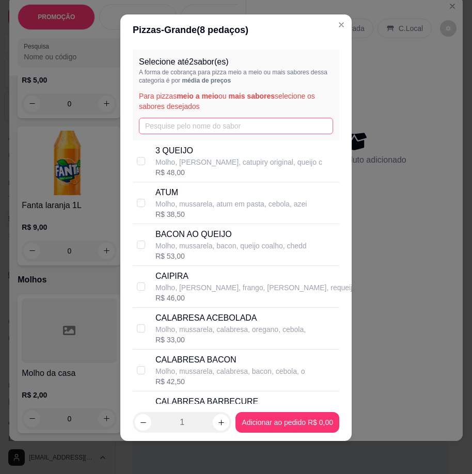 Image resolution: width=472 pixels, height=474 pixels. Describe the element at coordinates (230, 382) in the screenshot. I see `div: R$ 42,50` at that location.